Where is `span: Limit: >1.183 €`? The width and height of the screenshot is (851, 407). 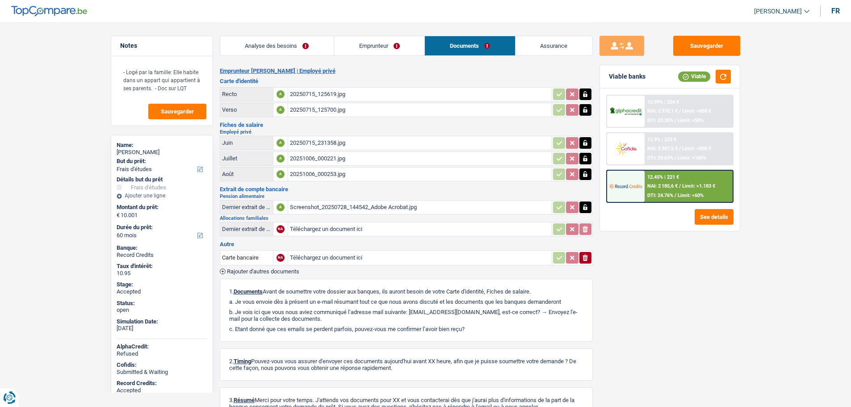 span: Limit: >1.183 € is located at coordinates (699, 186).